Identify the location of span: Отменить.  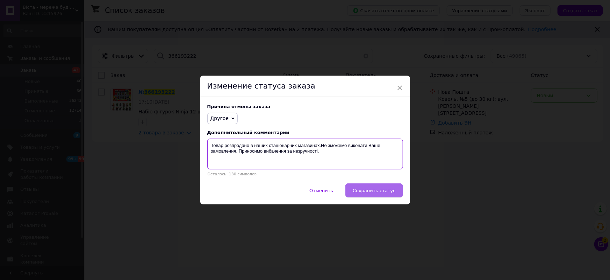
(321, 190).